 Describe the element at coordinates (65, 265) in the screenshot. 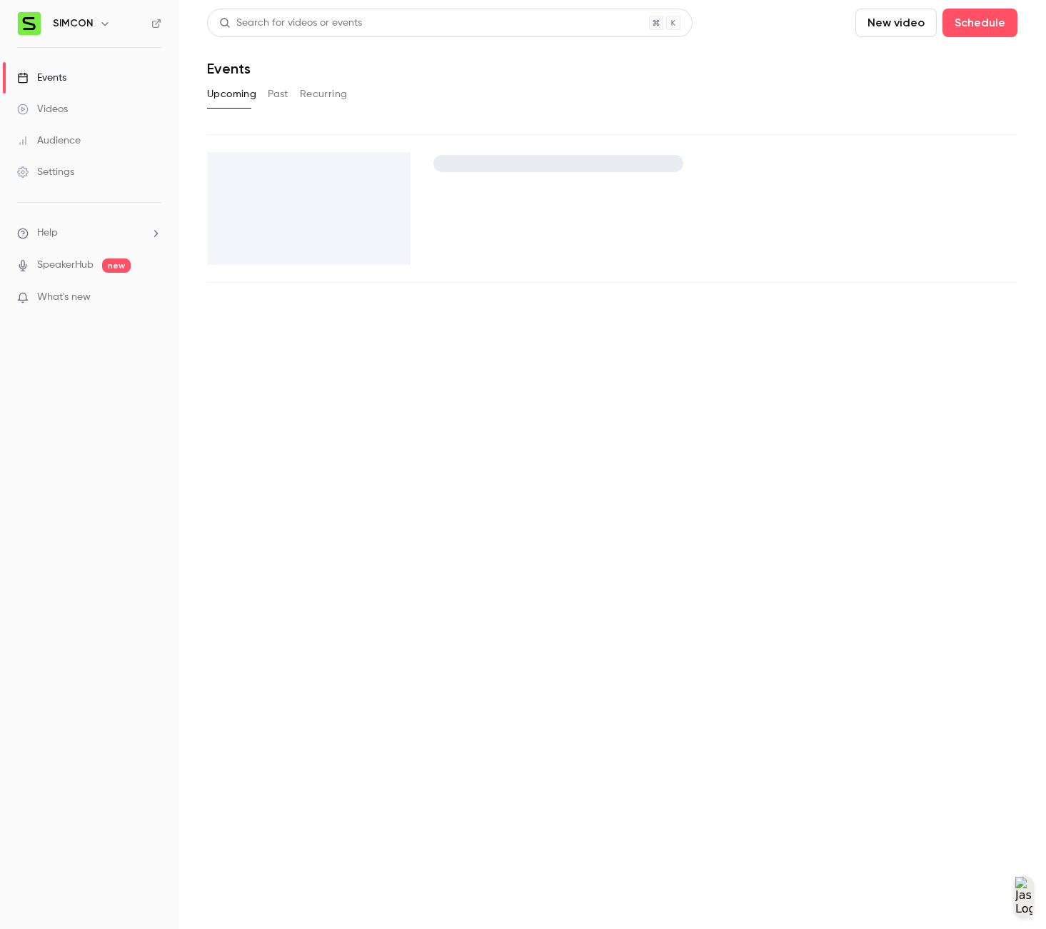

I see `a: SpeakerHub` at that location.